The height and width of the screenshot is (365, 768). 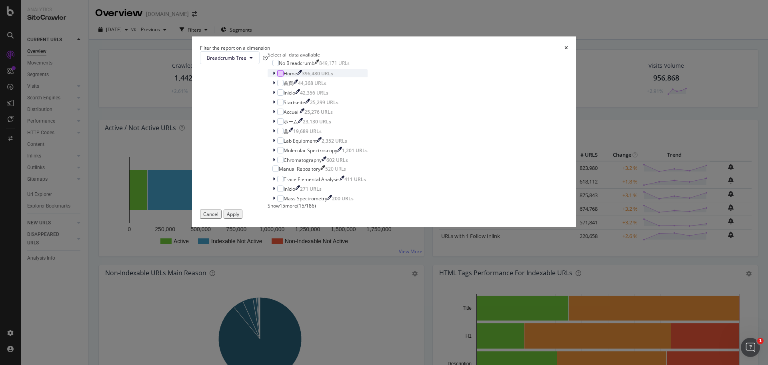 What do you see at coordinates (311, 188) in the screenshot?
I see `div: 271 URLs` at bounding box center [311, 188].